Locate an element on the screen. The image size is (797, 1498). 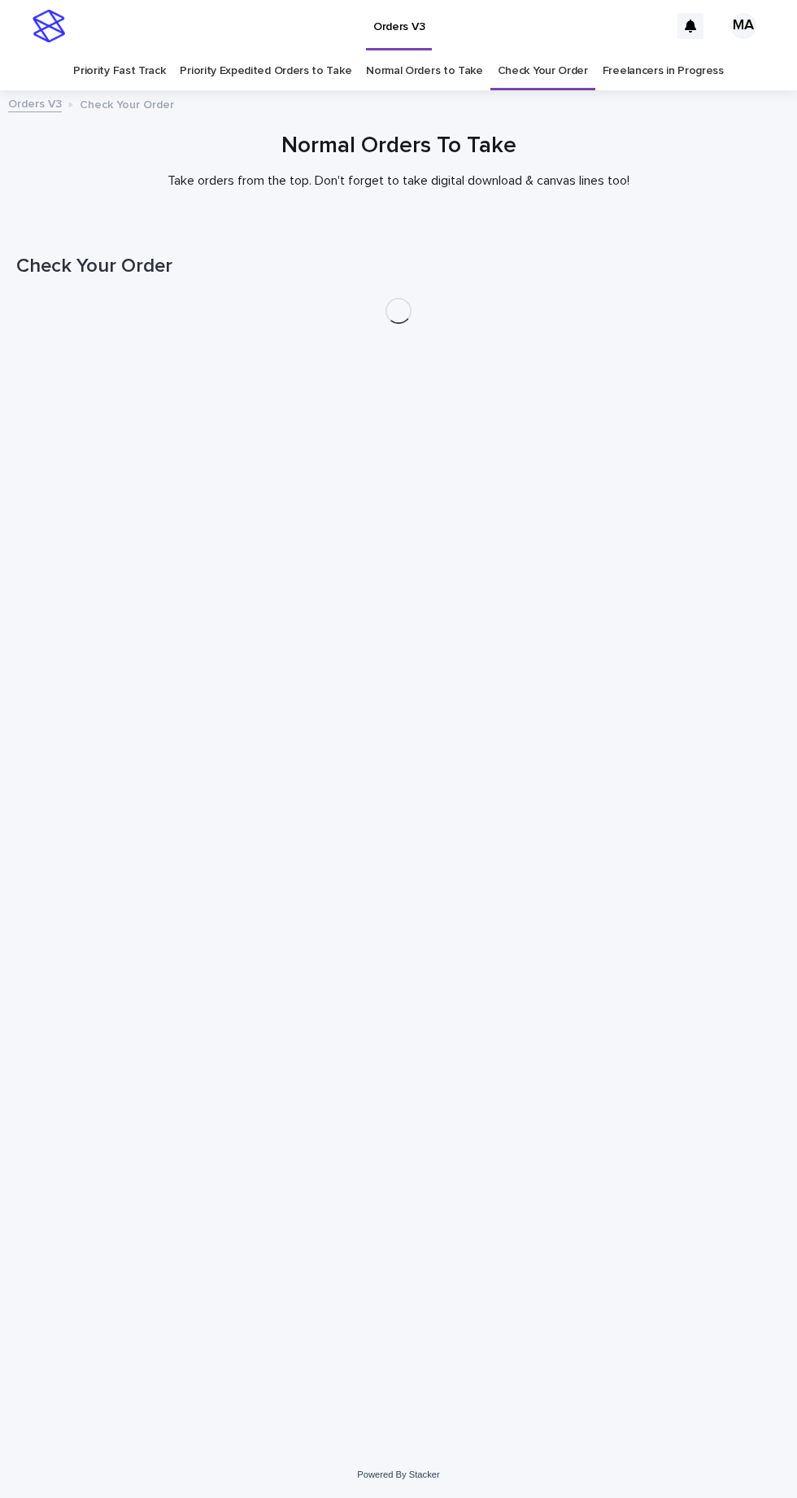
a: Powered By Stacker is located at coordinates (398, 1474).